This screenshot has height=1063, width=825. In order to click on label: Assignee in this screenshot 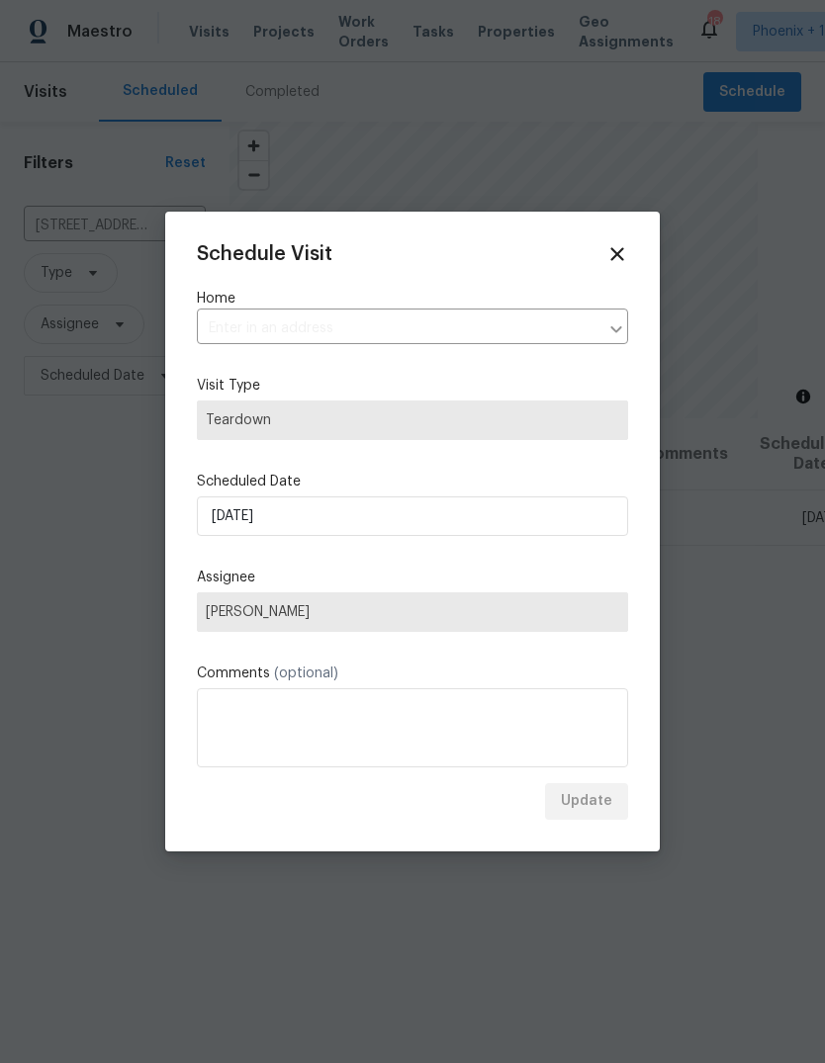, I will do `click(412, 578)`.